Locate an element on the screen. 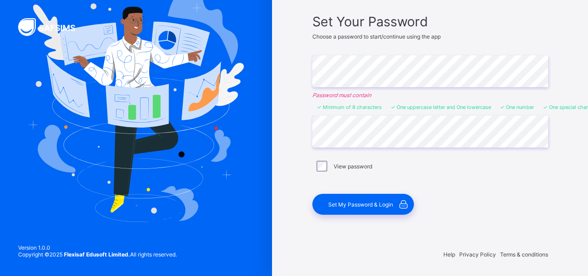 The image size is (588, 276). span: Set Your Password is located at coordinates (431, 21).